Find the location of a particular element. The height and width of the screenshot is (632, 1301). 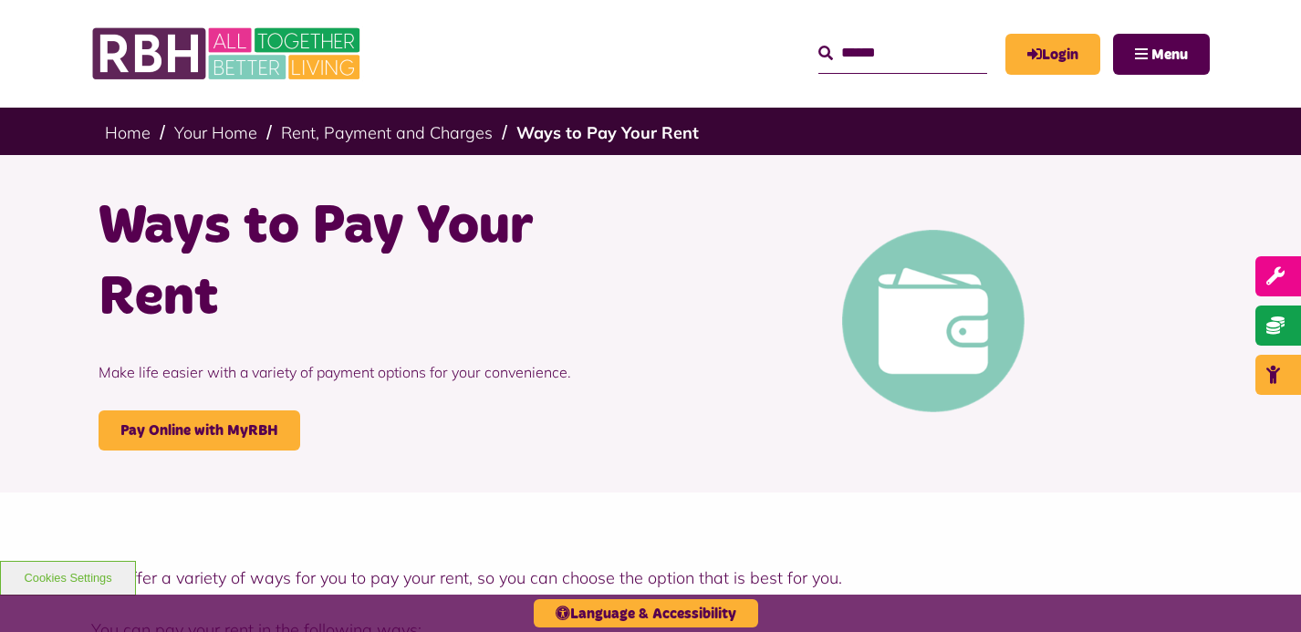

a: Ways to Pay Your Rent is located at coordinates (608, 132).